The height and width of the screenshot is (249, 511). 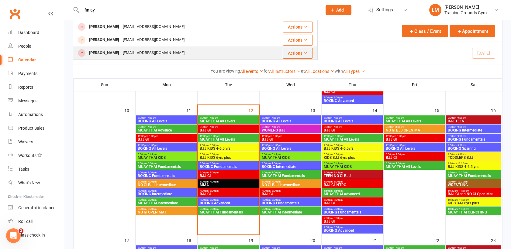 What do you see at coordinates (474, 209) in the screenshot?
I see `span: 10:30am` at bounding box center [474, 209].